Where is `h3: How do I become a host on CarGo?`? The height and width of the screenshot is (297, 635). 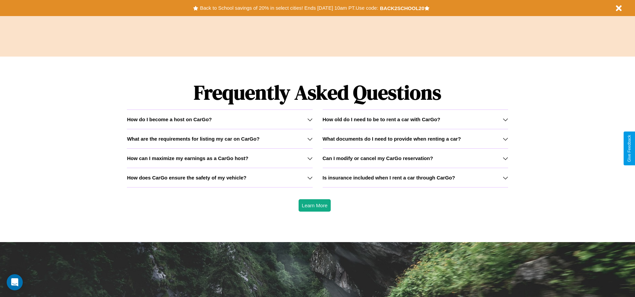
h3: How do I become a host on CarGo? is located at coordinates (169, 119).